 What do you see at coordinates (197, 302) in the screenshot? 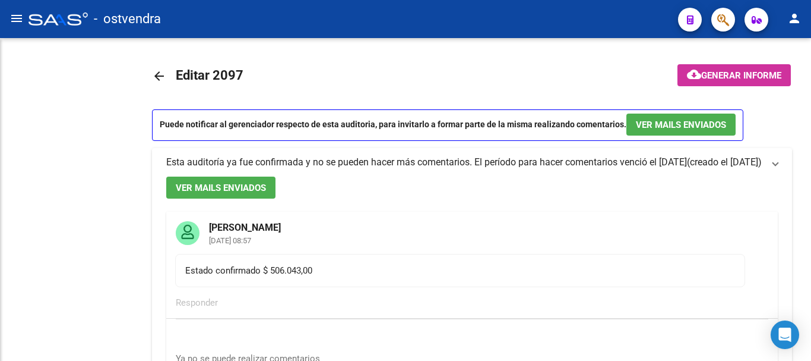
I see `button: Responder` at bounding box center [197, 302].